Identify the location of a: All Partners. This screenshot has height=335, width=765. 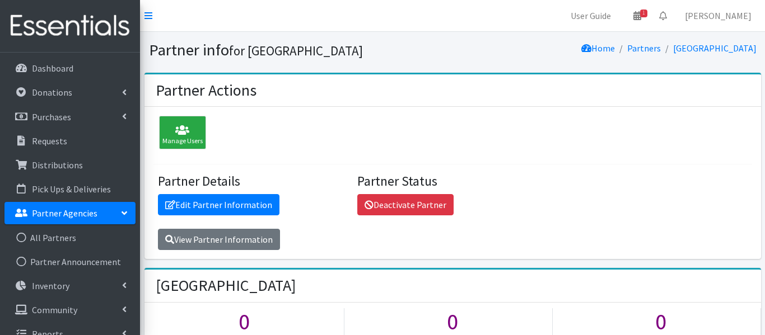
(70, 238).